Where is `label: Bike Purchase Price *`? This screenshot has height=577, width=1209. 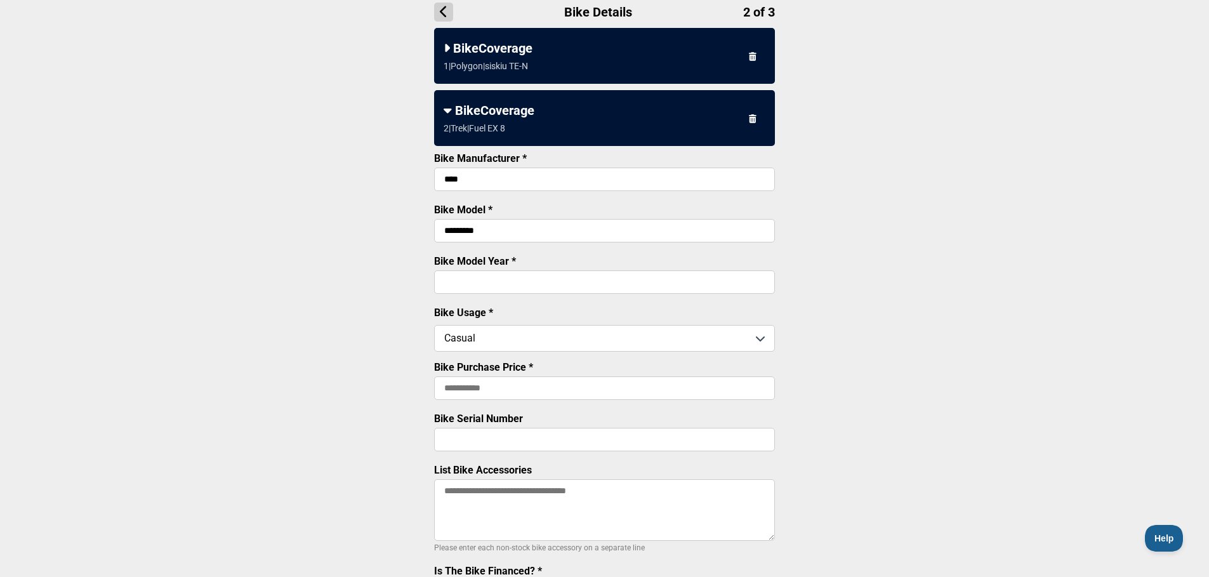
label: Bike Purchase Price * is located at coordinates (483, 367).